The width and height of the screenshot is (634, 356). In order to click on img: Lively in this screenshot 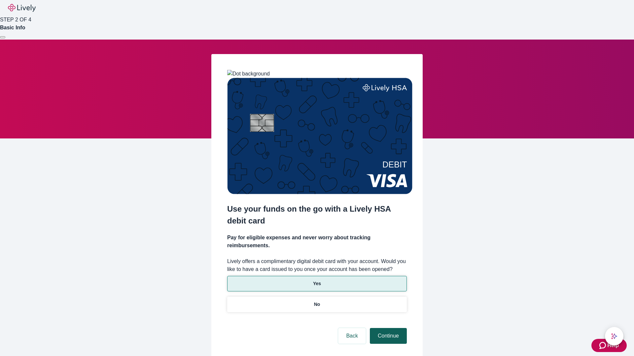, I will do `click(22, 8)`.